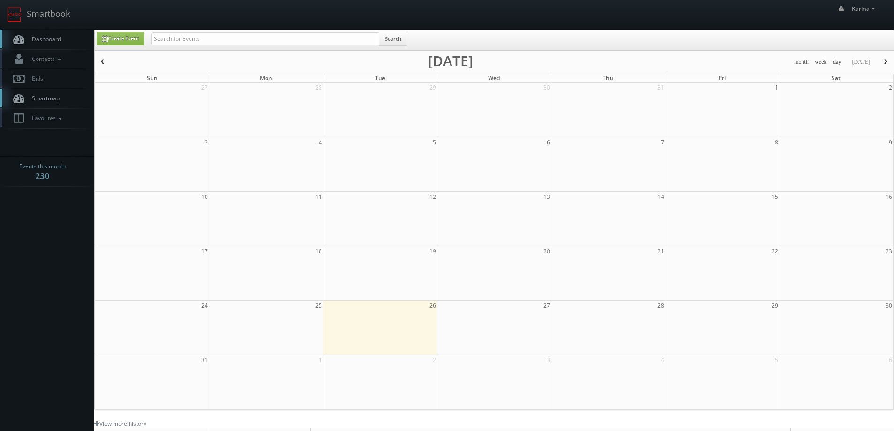 The width and height of the screenshot is (894, 431). Describe the element at coordinates (120, 424) in the screenshot. I see `a: View more history` at that location.